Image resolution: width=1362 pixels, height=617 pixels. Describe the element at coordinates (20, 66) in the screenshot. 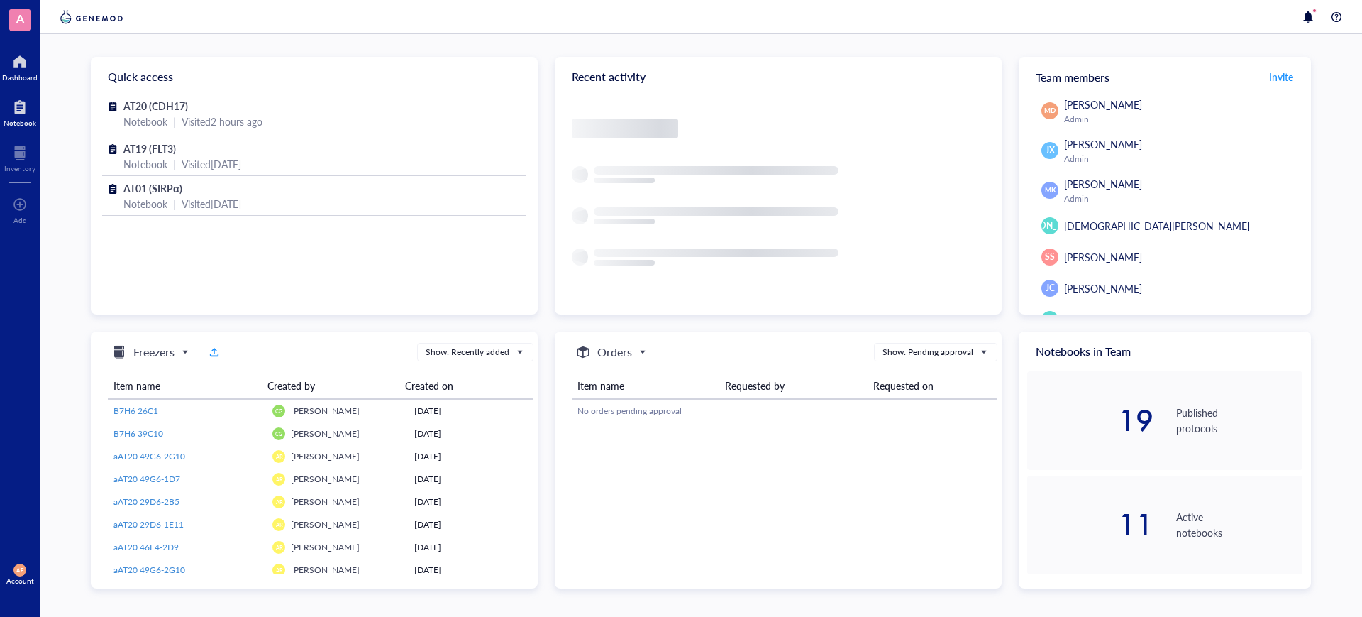

I see `a: Dashboard` at that location.